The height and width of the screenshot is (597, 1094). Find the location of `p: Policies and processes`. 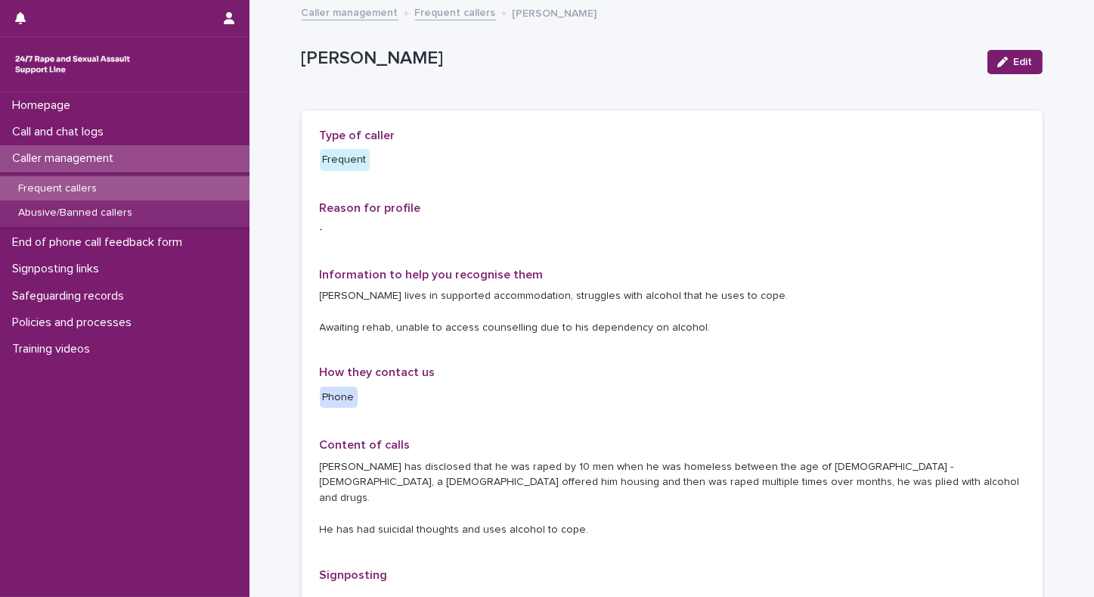

p: Policies and processes is located at coordinates (75, 322).